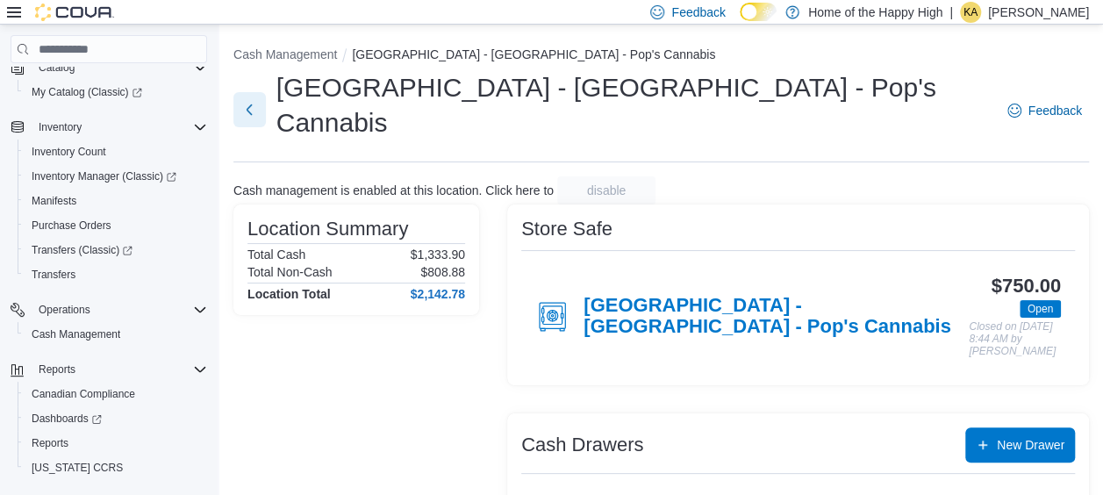 Image resolution: width=1103 pixels, height=495 pixels. I want to click on h4: Location Total, so click(289, 294).